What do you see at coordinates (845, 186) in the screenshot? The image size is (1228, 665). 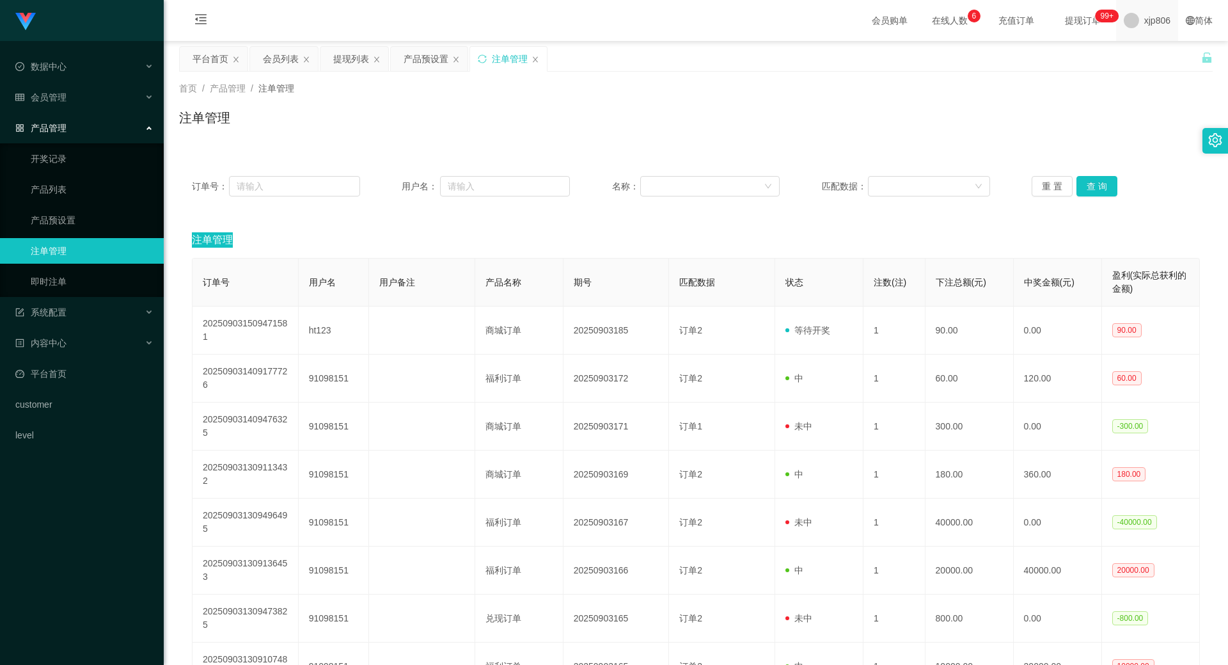 I see `span: 匹配数据：` at bounding box center [845, 186].